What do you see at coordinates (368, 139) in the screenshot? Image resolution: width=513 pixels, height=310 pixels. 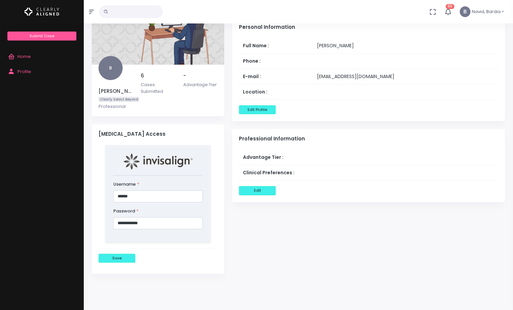 I see `h4: Professional Information` at bounding box center [368, 139].